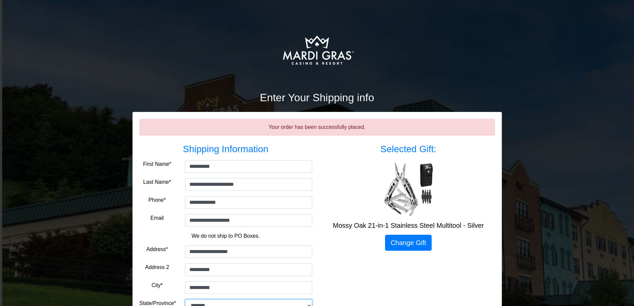  I want to click on img: Mossy Oak 21-in-1 Stainless Steel Multitool - Silver, so click(408, 189).